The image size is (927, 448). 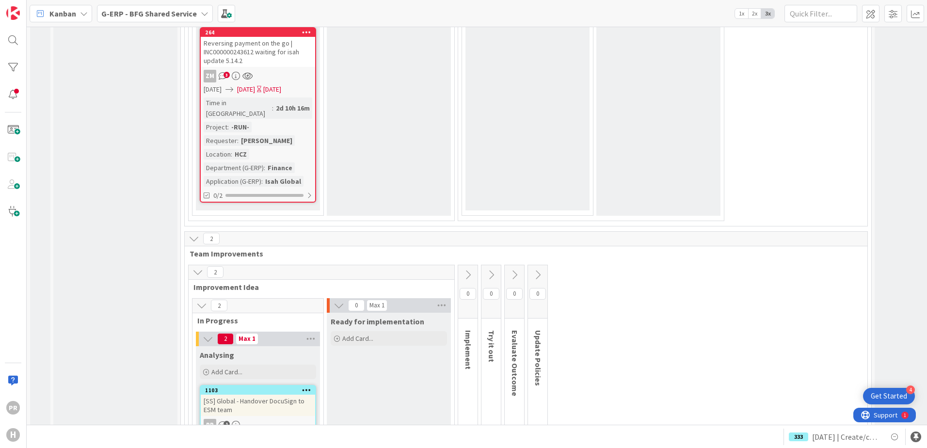 What do you see at coordinates (768, 14) in the screenshot?
I see `span: 3x` at bounding box center [768, 14].